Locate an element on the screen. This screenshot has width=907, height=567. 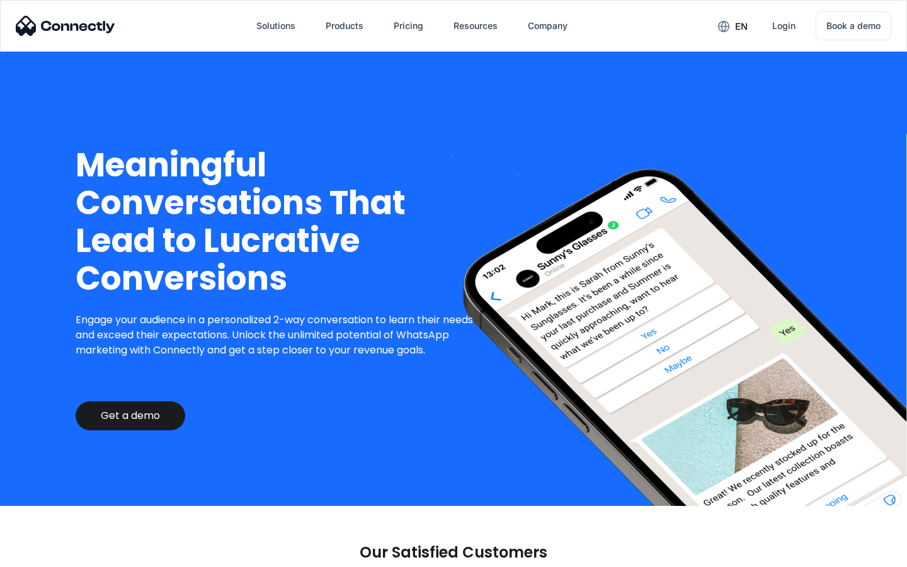
p: Engage your audience in a personalized 2-way conversation to learn their needs and exceed their e... is located at coordinates (279, 335).